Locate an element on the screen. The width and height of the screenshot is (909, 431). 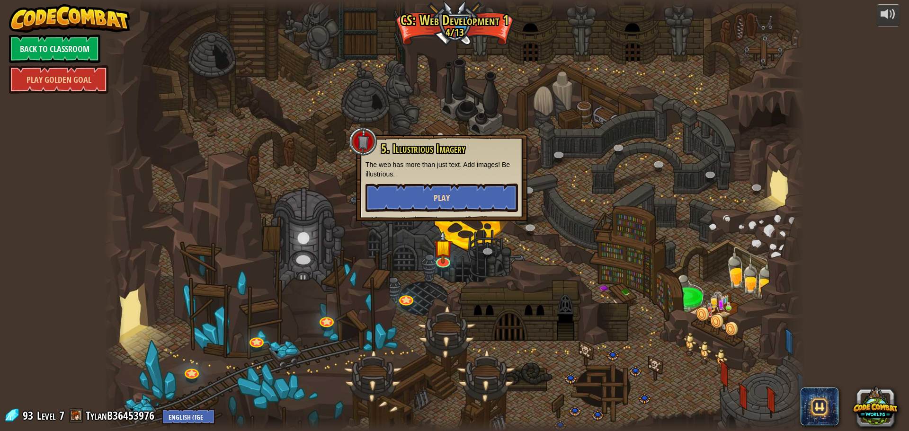
p: The web has more than just text. Add images! Be illustrious. is located at coordinates (442, 169).